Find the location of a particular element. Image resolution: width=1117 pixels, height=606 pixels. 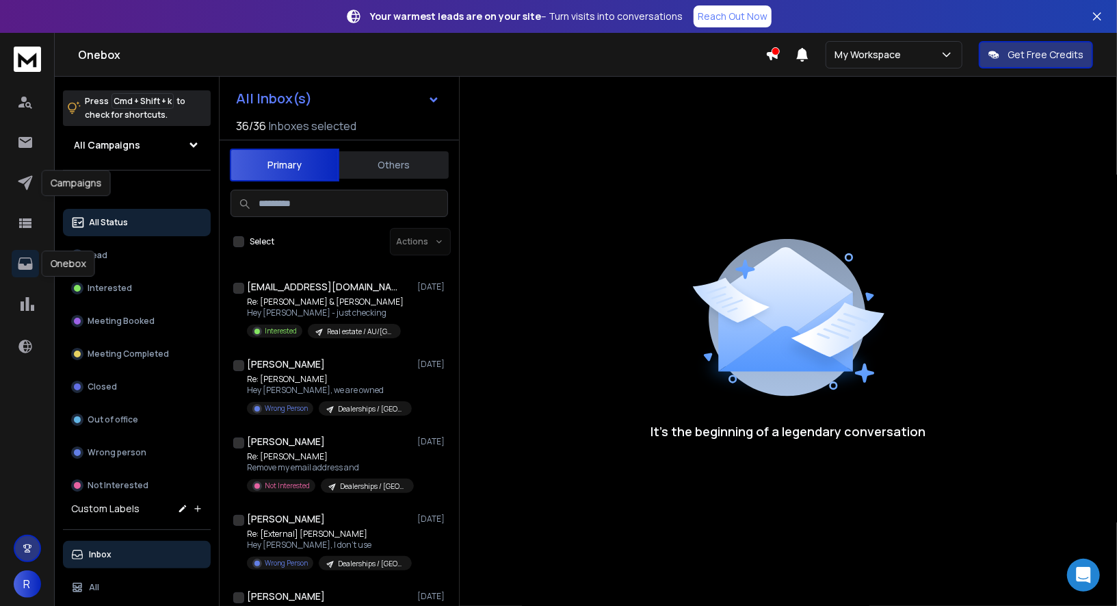

button: Lead is located at coordinates (137, 255).